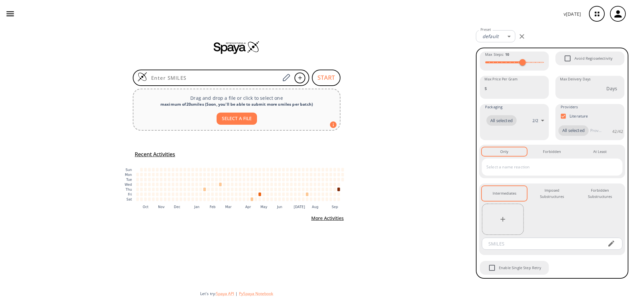 Image resolution: width=631 pixels, height=299 pixels. Describe the element at coordinates (248, 207) in the screenshot. I see `text: Apr` at that location.